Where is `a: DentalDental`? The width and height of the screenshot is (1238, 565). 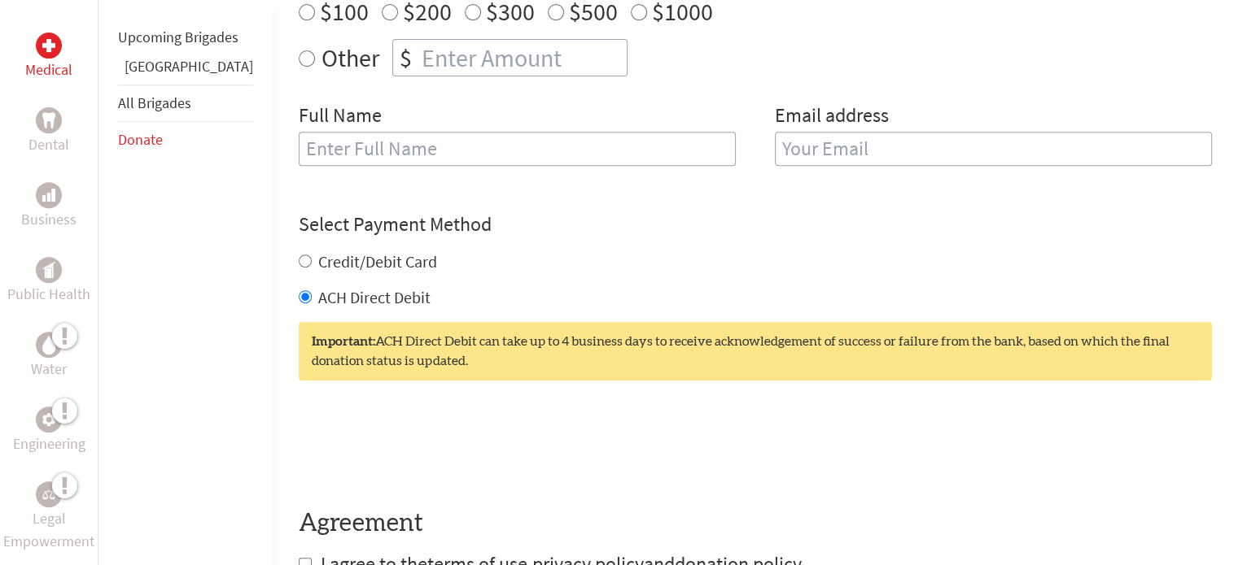
a: DentalDental is located at coordinates (49, 132).